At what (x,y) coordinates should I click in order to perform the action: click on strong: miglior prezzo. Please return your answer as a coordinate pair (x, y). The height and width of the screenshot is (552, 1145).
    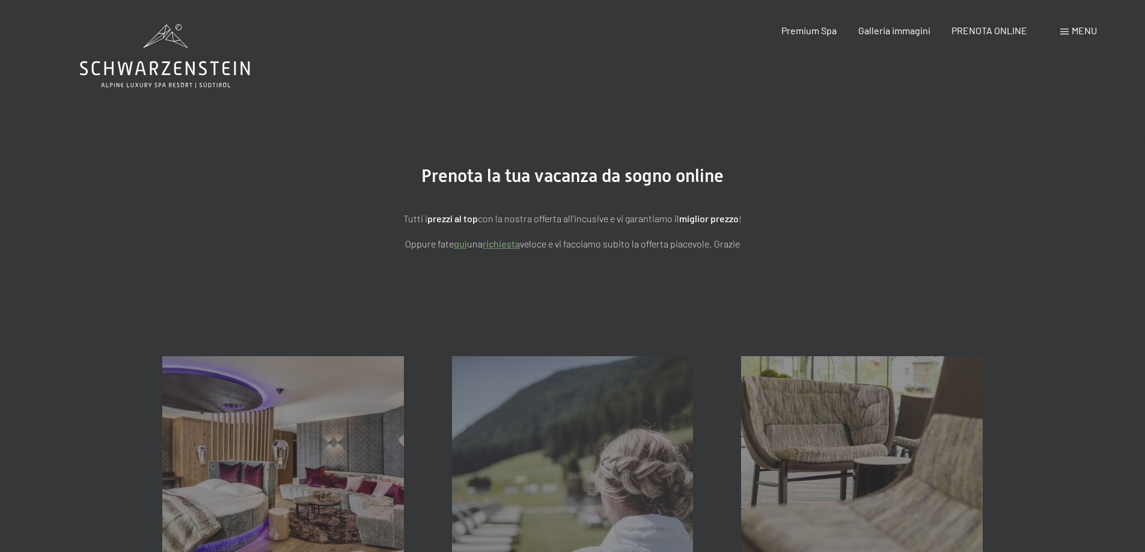
    Looking at the image, I should click on (708, 218).